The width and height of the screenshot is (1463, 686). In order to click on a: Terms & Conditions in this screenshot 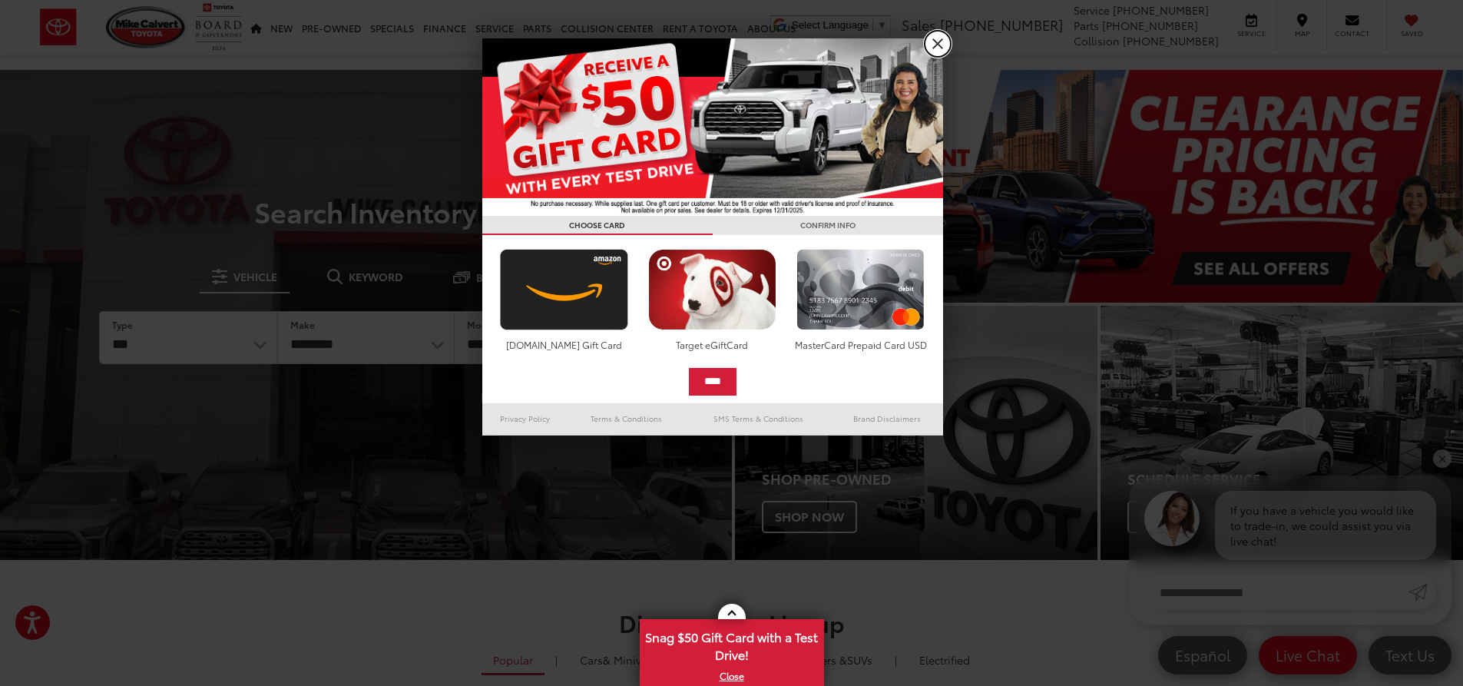, I will do `click(626, 419)`.